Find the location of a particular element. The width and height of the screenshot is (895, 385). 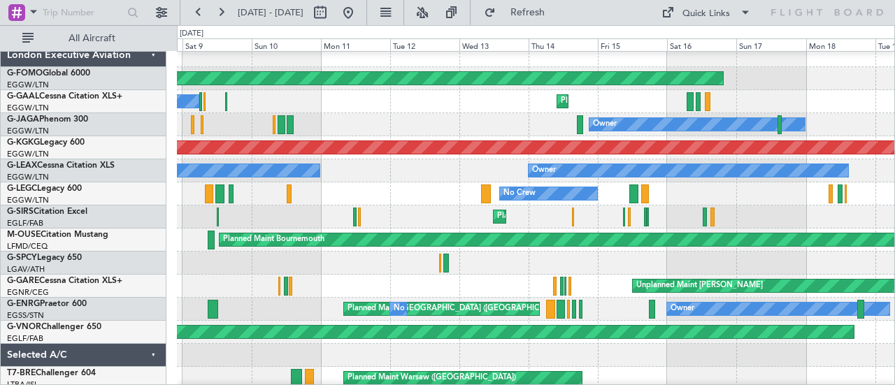

a: T7-BREChallenger 604 is located at coordinates (51, 373).